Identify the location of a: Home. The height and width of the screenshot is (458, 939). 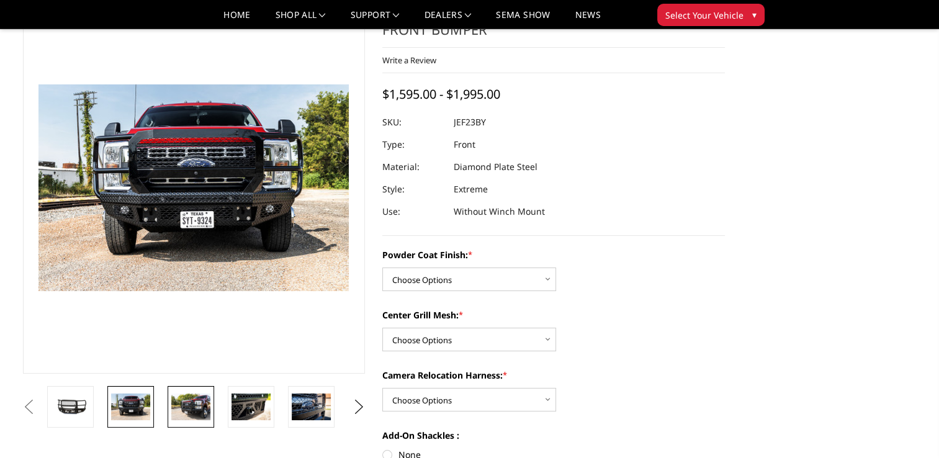
(236, 19).